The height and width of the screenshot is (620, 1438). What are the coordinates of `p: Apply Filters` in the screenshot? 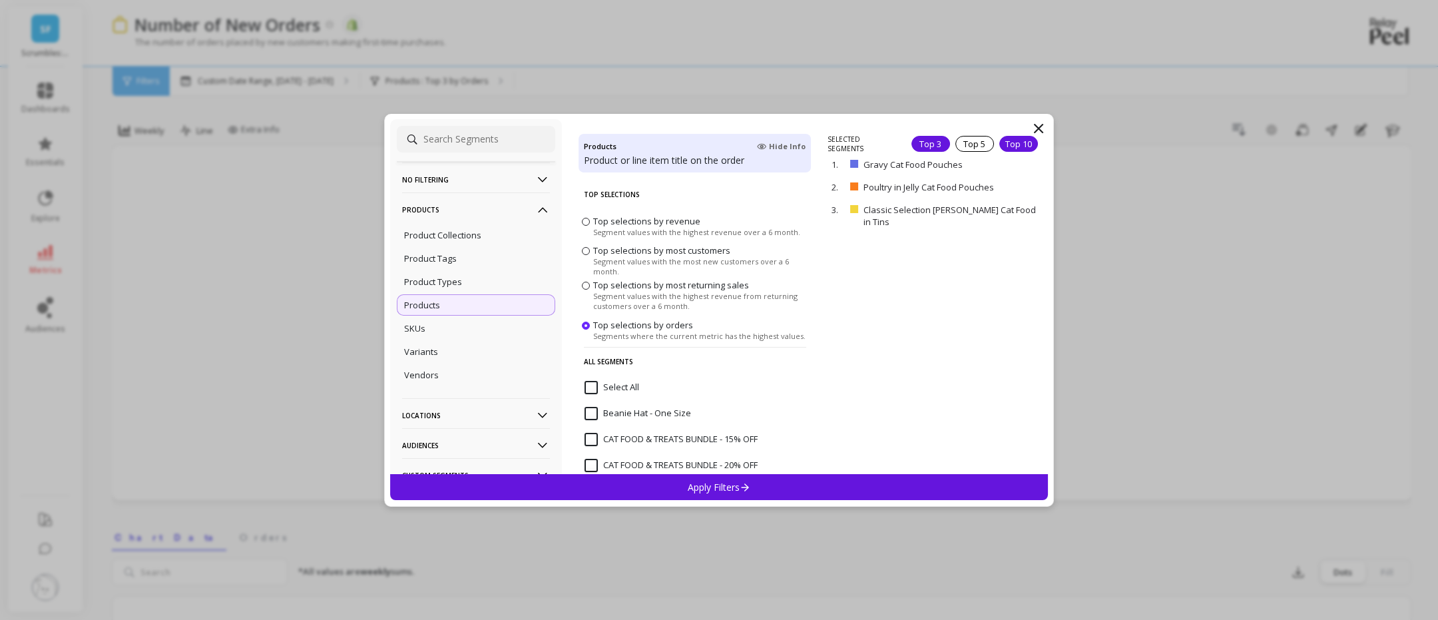 It's located at (719, 487).